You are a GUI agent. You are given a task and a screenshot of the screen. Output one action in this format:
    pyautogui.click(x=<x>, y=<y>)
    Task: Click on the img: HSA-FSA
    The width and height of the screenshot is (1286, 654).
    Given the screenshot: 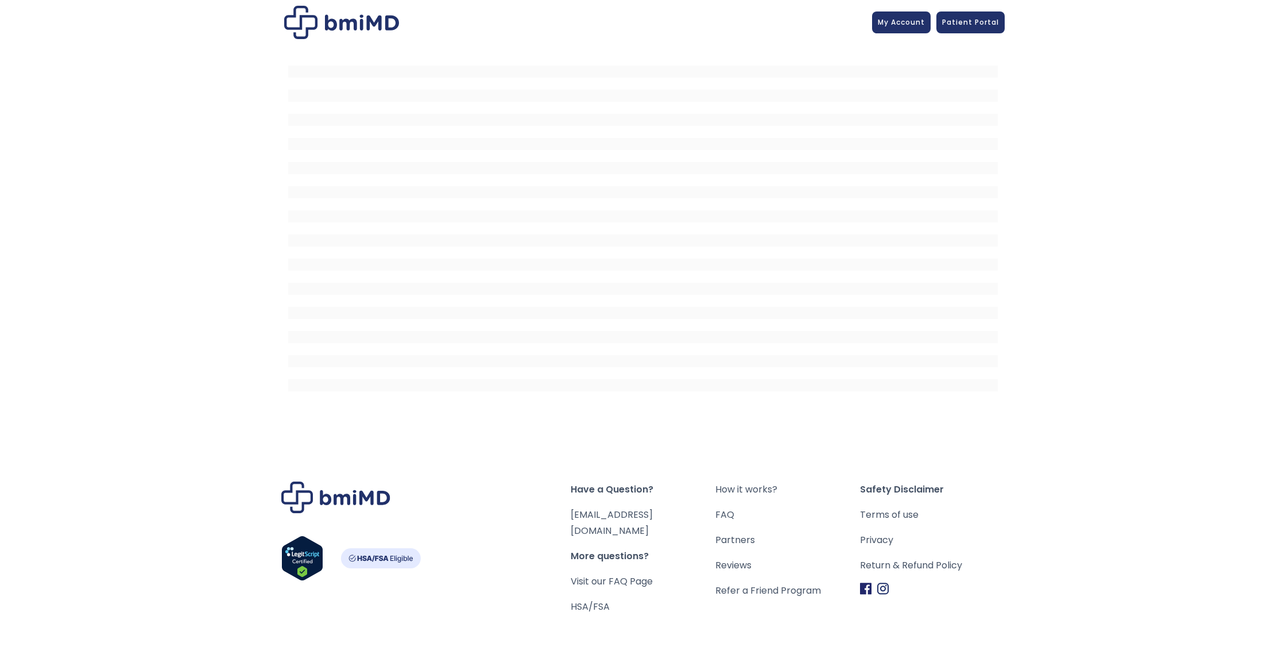 What is the action you would take?
    pyautogui.click(x=381, y=558)
    